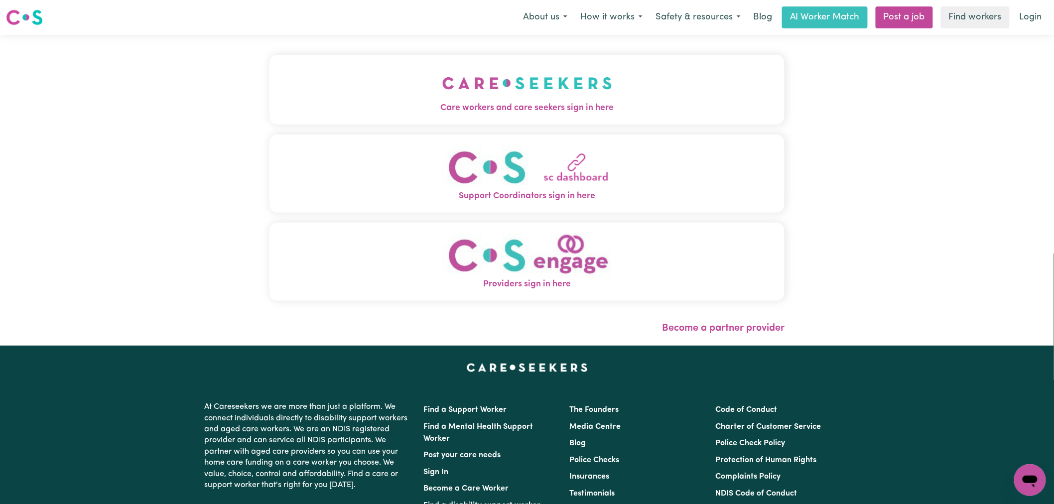 The height and width of the screenshot is (504, 1054). What do you see at coordinates (723, 328) in the screenshot?
I see `a: Become a partner provider` at bounding box center [723, 328].